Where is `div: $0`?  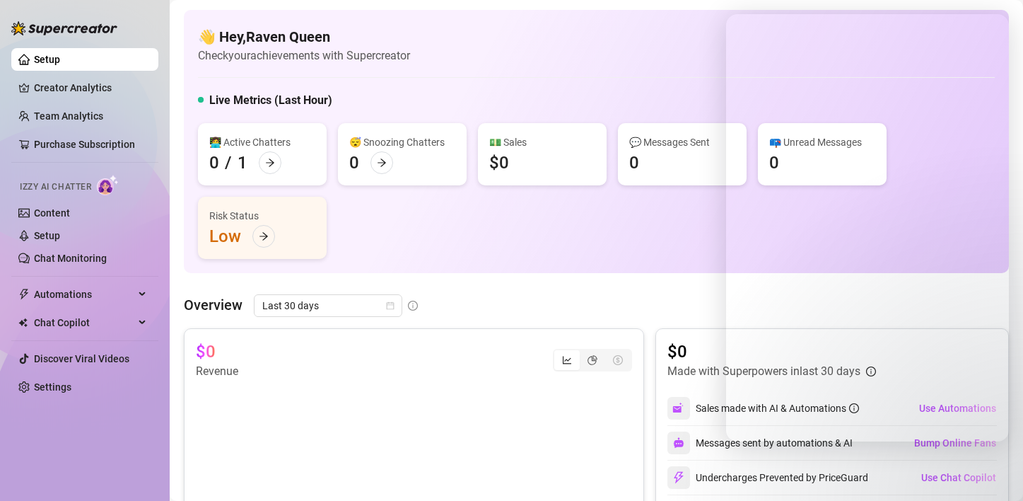
div: $0 is located at coordinates (499, 163).